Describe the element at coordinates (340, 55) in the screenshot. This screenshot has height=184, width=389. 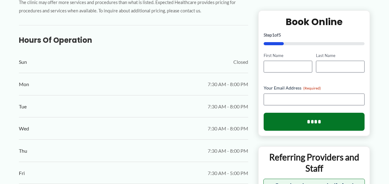
I see `label: Last Name` at that location.